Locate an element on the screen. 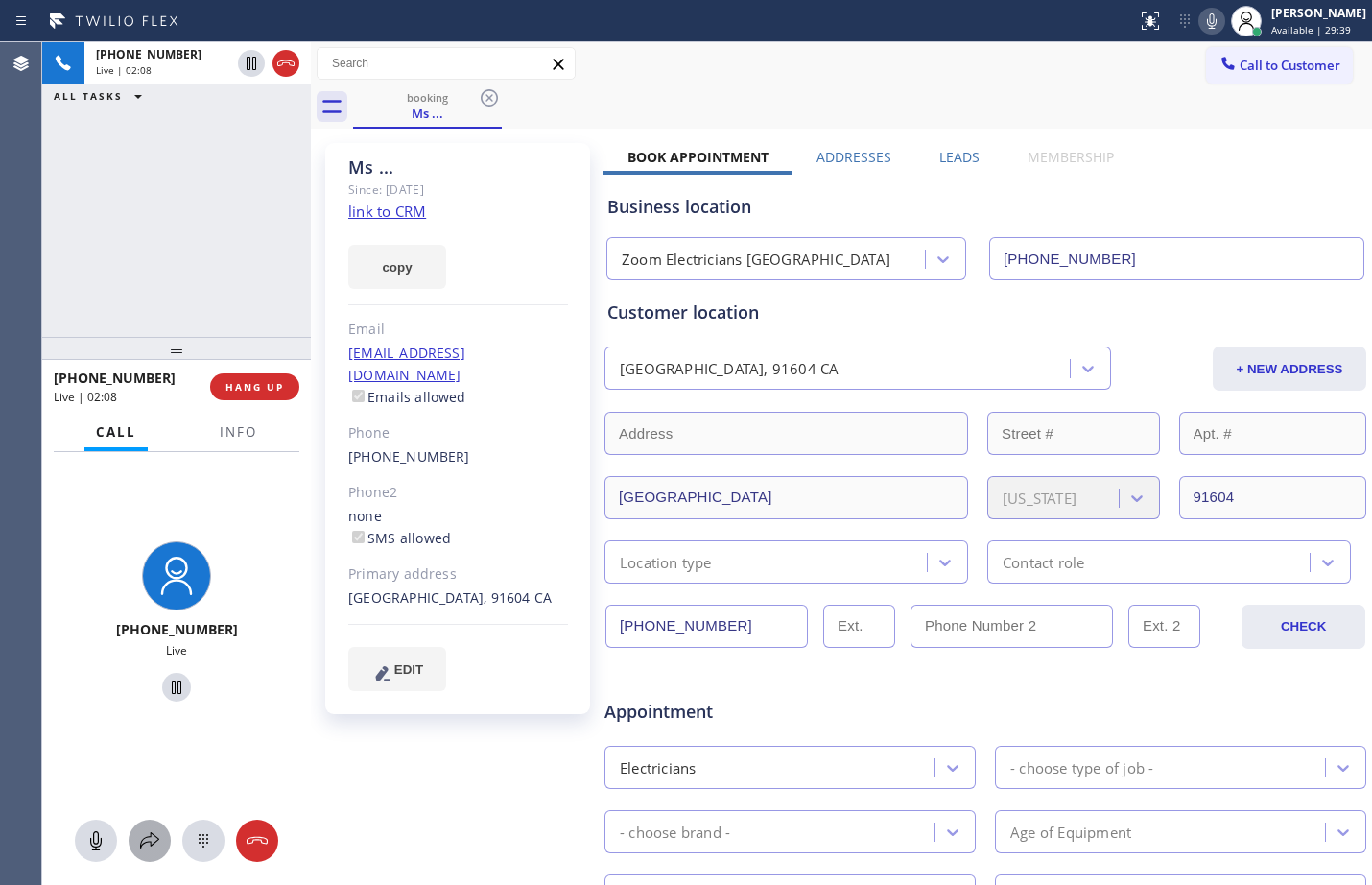 The height and width of the screenshot is (885, 1372). div: Age of Equipment is located at coordinates (1071, 831).